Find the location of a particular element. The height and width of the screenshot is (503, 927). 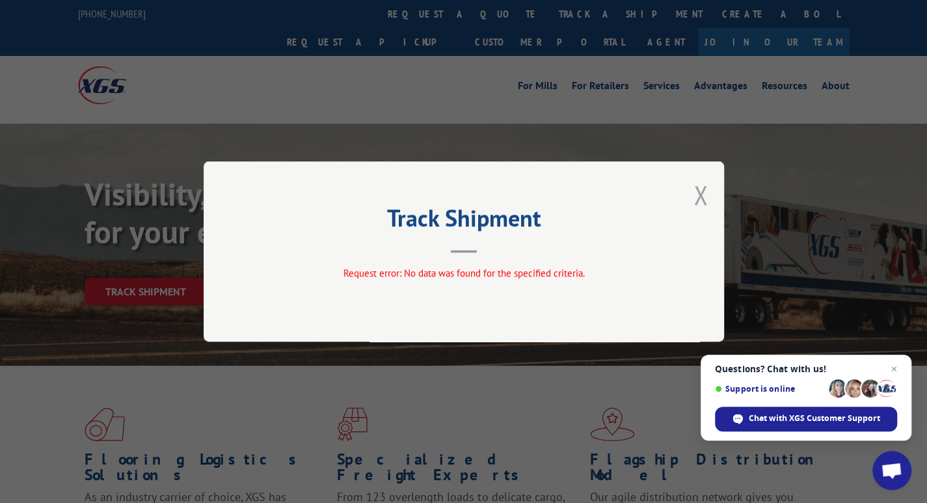

span: Chat with XGS Customer Support is located at coordinates (815, 418).